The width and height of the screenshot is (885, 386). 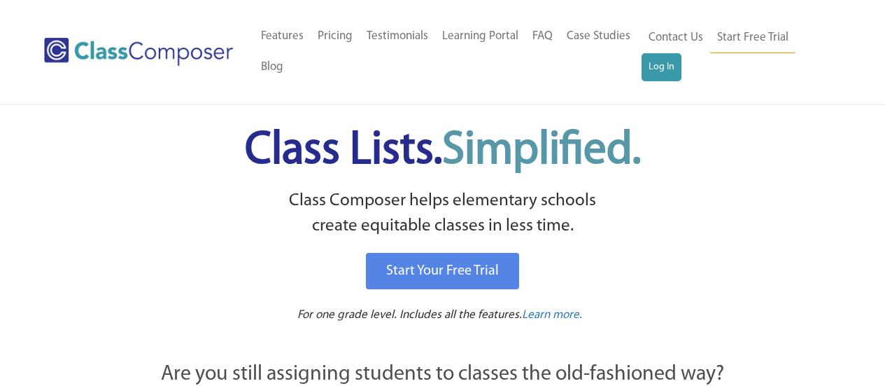 What do you see at coordinates (542, 150) in the screenshot?
I see `span: Simplified.` at bounding box center [542, 150].